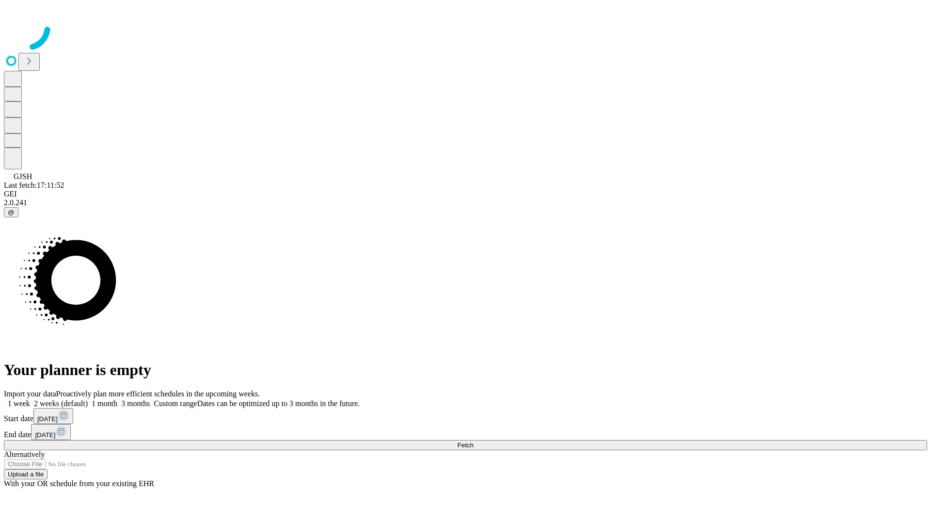 This screenshot has width=931, height=524. Describe the element at coordinates (19, 403) in the screenshot. I see `span: 1 week` at that location.